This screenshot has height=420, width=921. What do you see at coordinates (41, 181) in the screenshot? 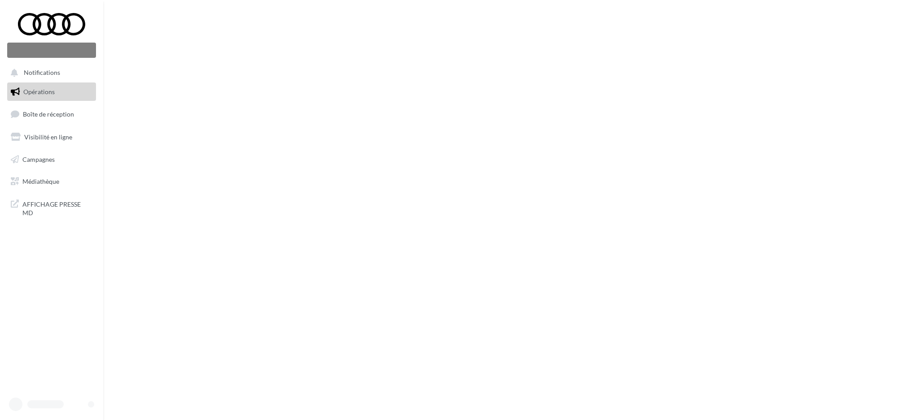
I see `span: Médiathèque` at bounding box center [41, 181].